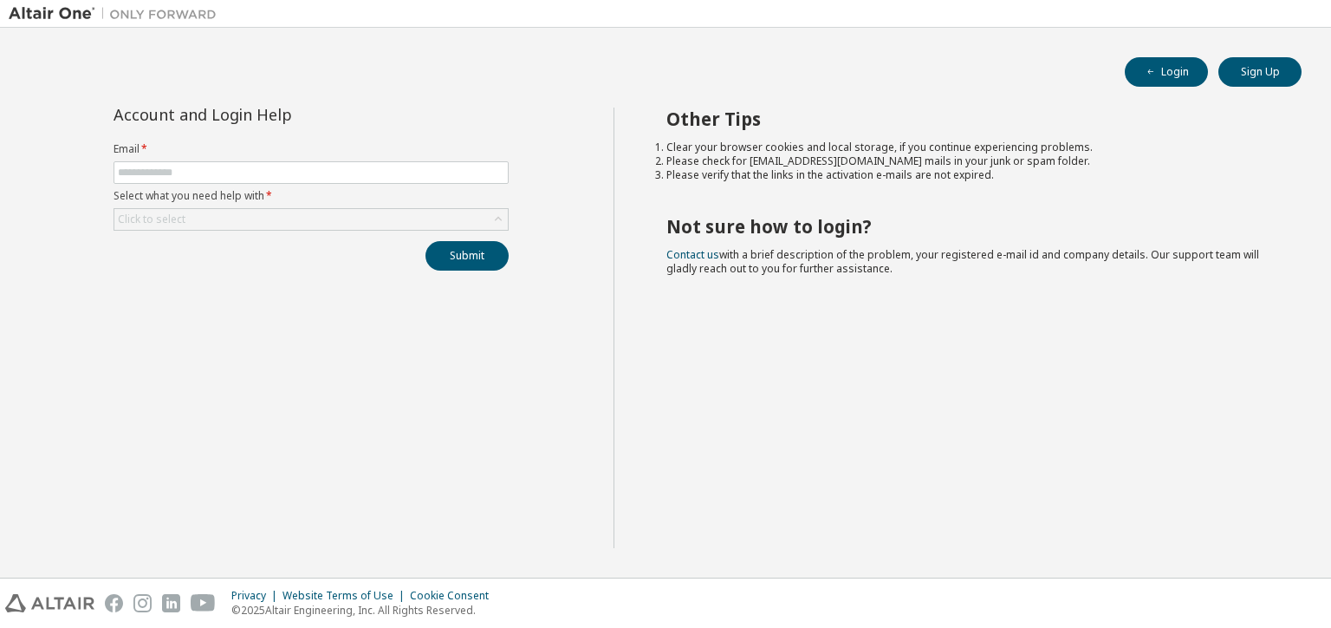  Describe the element at coordinates (969, 175) in the screenshot. I see `li: Please verify that the links in the activation e-mails are not expired.` at that location.